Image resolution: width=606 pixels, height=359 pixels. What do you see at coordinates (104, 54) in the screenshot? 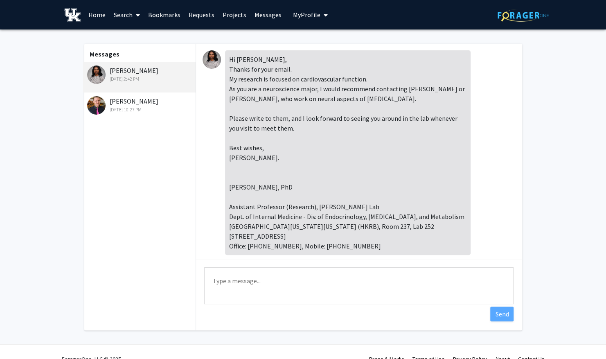
I see `b: Messages` at bounding box center [104, 54].